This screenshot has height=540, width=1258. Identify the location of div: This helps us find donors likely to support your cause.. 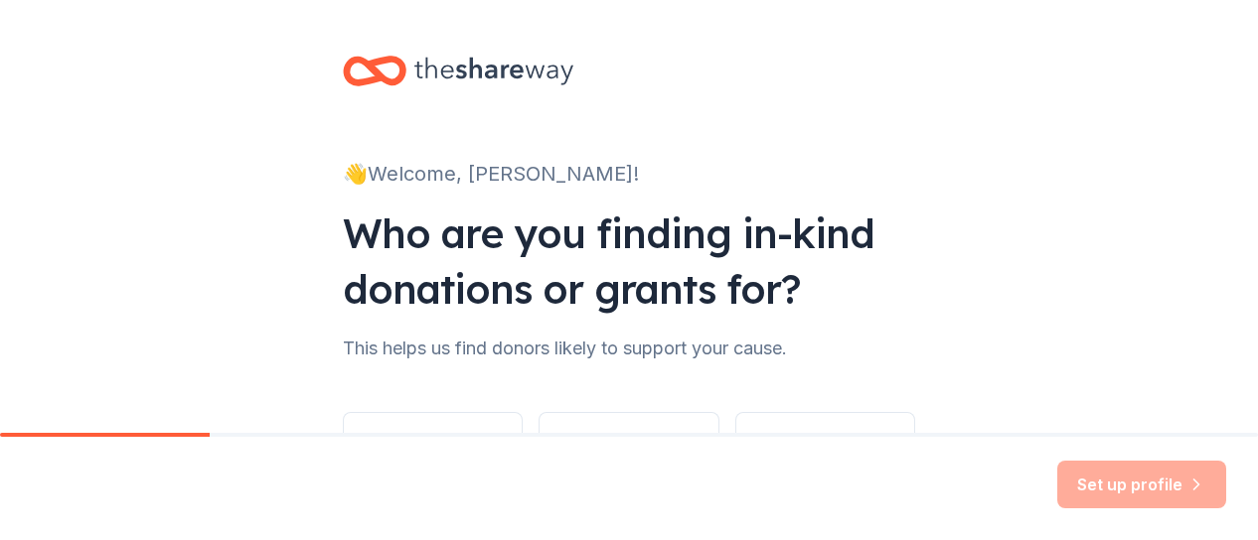
(629, 349).